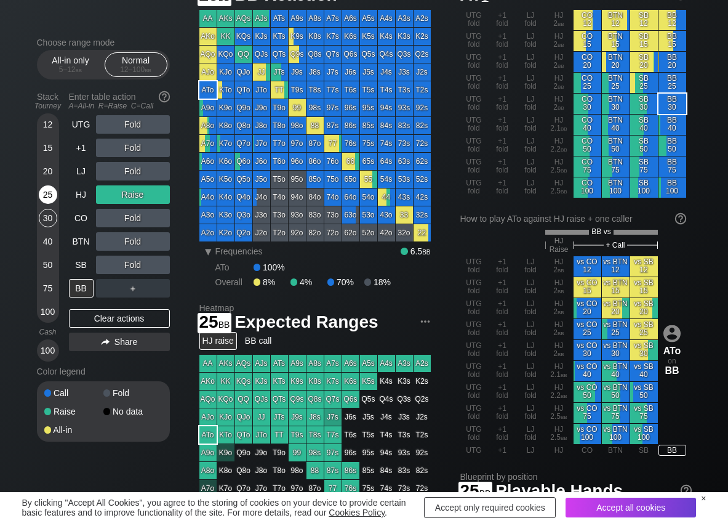 The width and height of the screenshot is (728, 523). Describe the element at coordinates (672, 82) in the screenshot. I see `div: BB 25` at that location.